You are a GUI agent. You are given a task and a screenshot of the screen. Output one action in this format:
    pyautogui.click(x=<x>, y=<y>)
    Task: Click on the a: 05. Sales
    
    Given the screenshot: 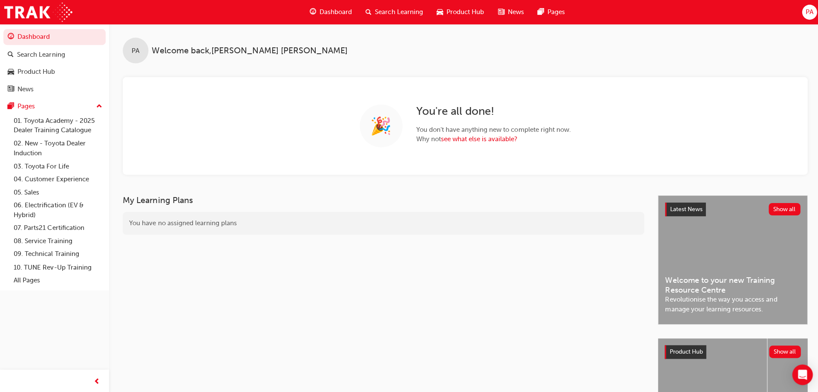 What is the action you would take?
    pyautogui.click(x=58, y=191)
    